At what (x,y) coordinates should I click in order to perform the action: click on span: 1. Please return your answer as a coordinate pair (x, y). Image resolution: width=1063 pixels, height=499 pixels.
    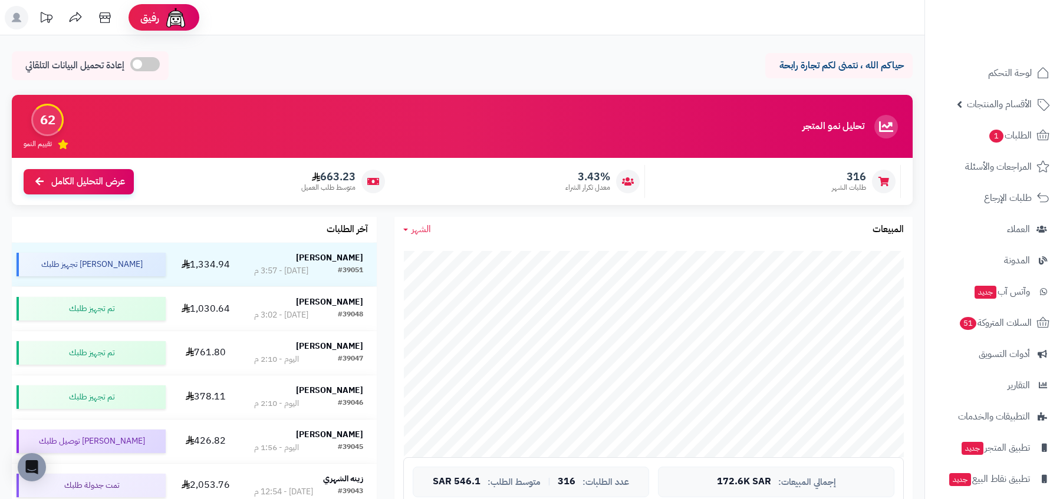
    Looking at the image, I should click on (996, 136).